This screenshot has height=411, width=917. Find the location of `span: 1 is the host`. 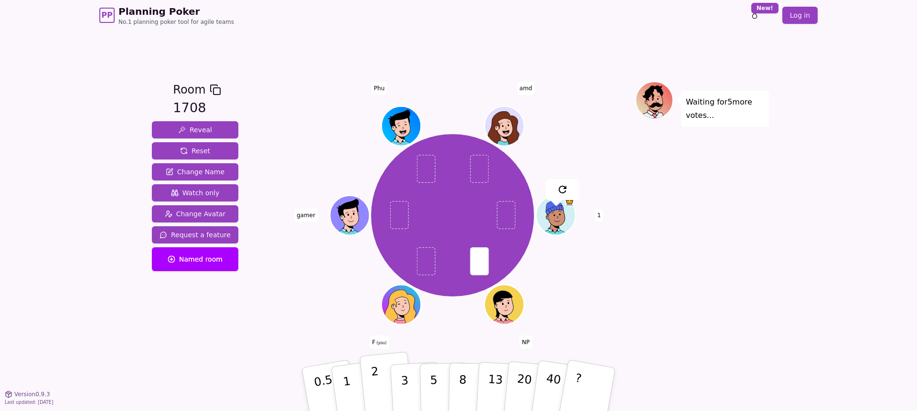

span: 1 is the host is located at coordinates (569, 202).